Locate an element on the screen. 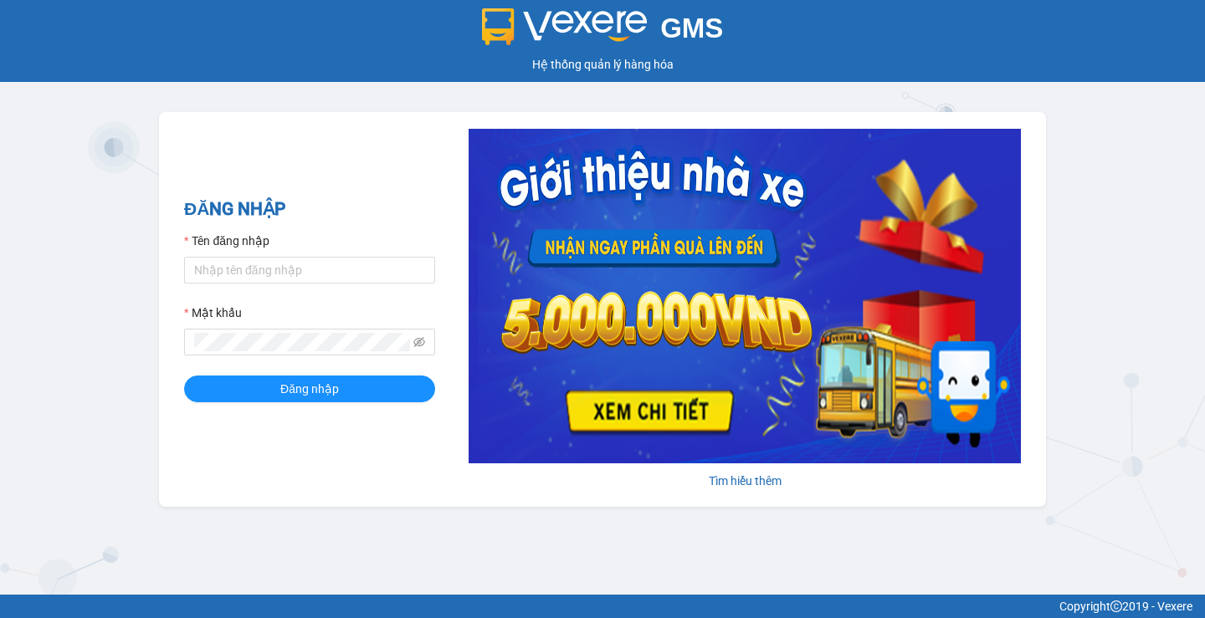 This screenshot has height=618, width=1205. input: Mật khẩu is located at coordinates (302, 342).